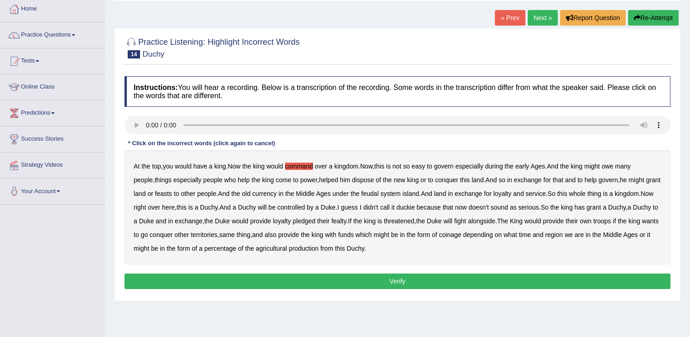 This screenshot has height=337, width=690. What do you see at coordinates (385, 207) in the screenshot?
I see `b: call` at bounding box center [385, 207].